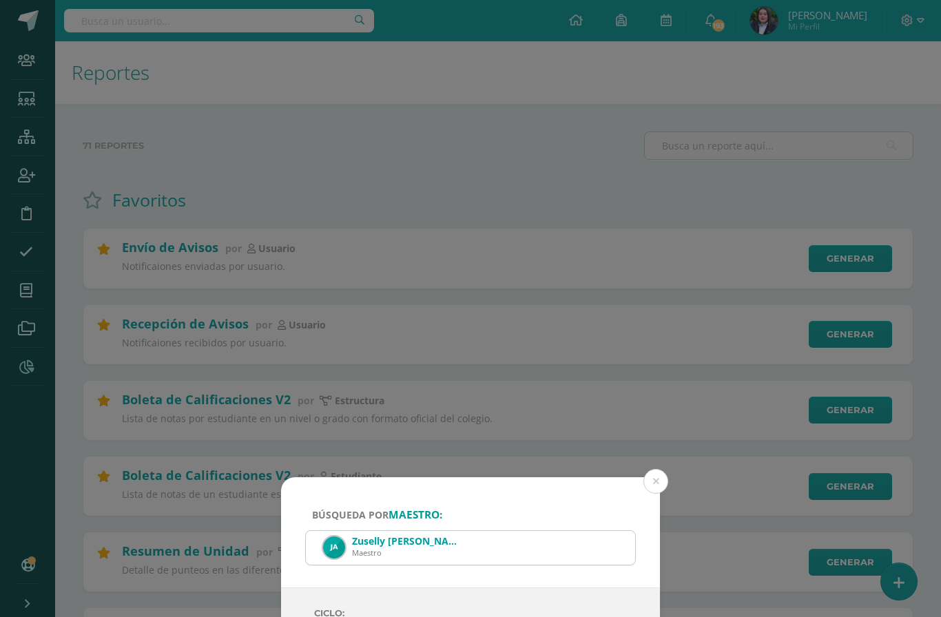  I want to click on span: Búsqueda por, so click(377, 515).